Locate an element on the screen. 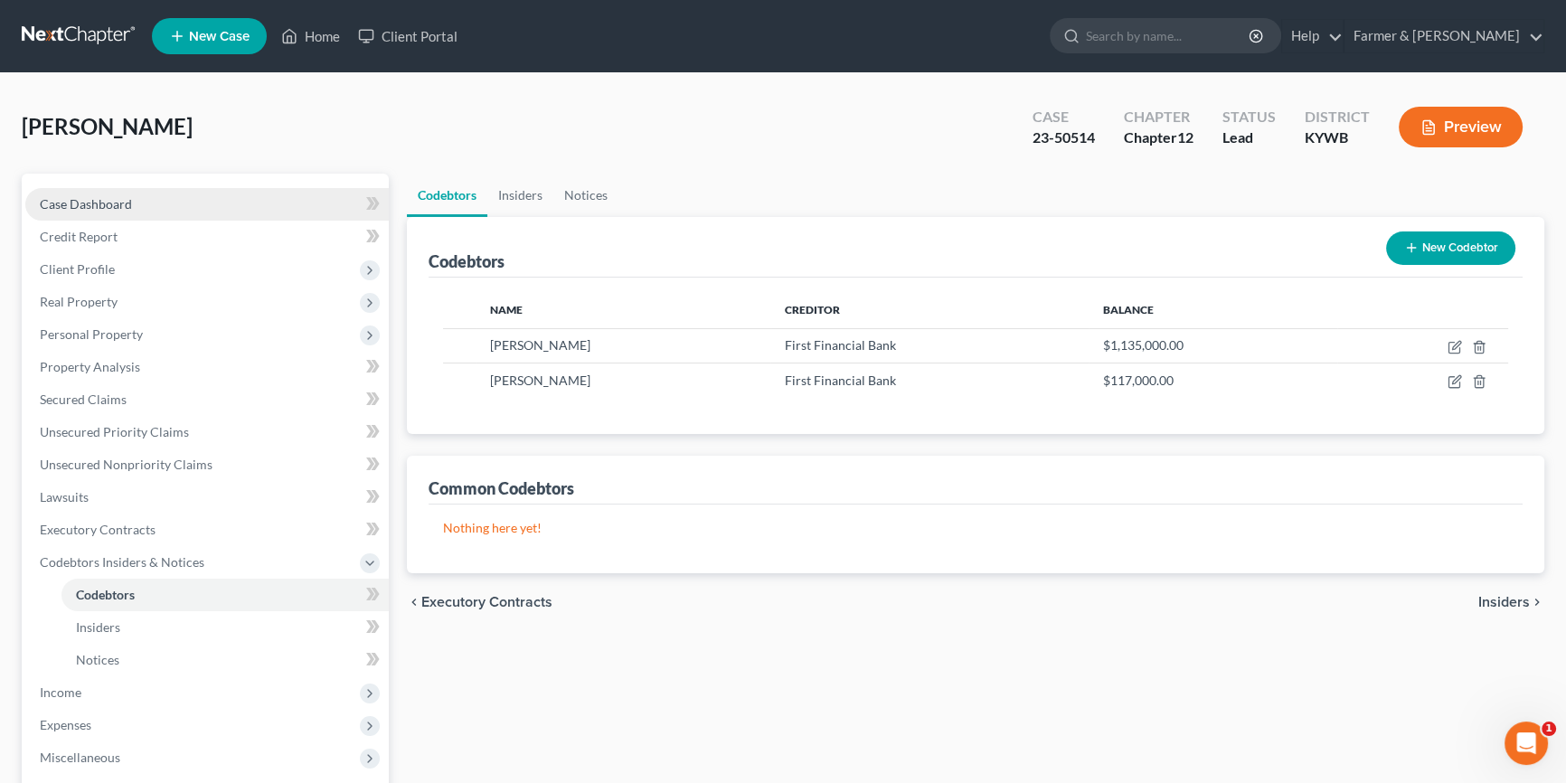  a: Secured Claims is located at coordinates (207, 400).